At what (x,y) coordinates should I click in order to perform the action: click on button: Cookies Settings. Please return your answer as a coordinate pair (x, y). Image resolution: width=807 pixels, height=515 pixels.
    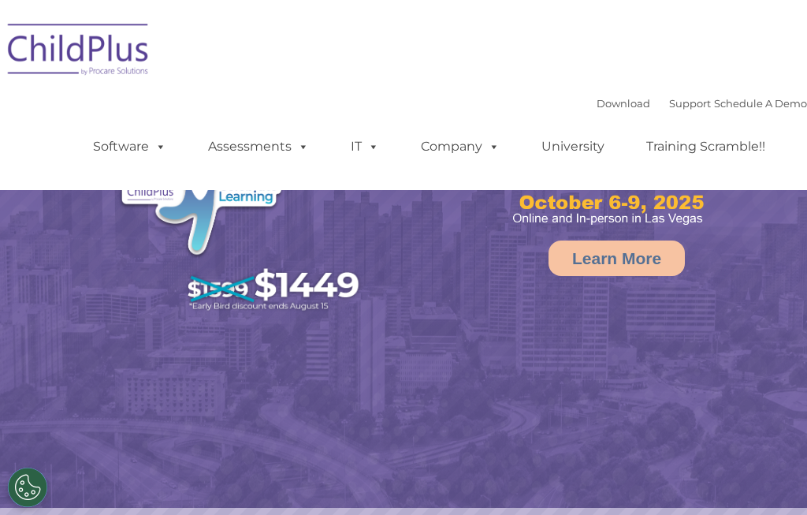
    Looking at the image, I should click on (28, 487).